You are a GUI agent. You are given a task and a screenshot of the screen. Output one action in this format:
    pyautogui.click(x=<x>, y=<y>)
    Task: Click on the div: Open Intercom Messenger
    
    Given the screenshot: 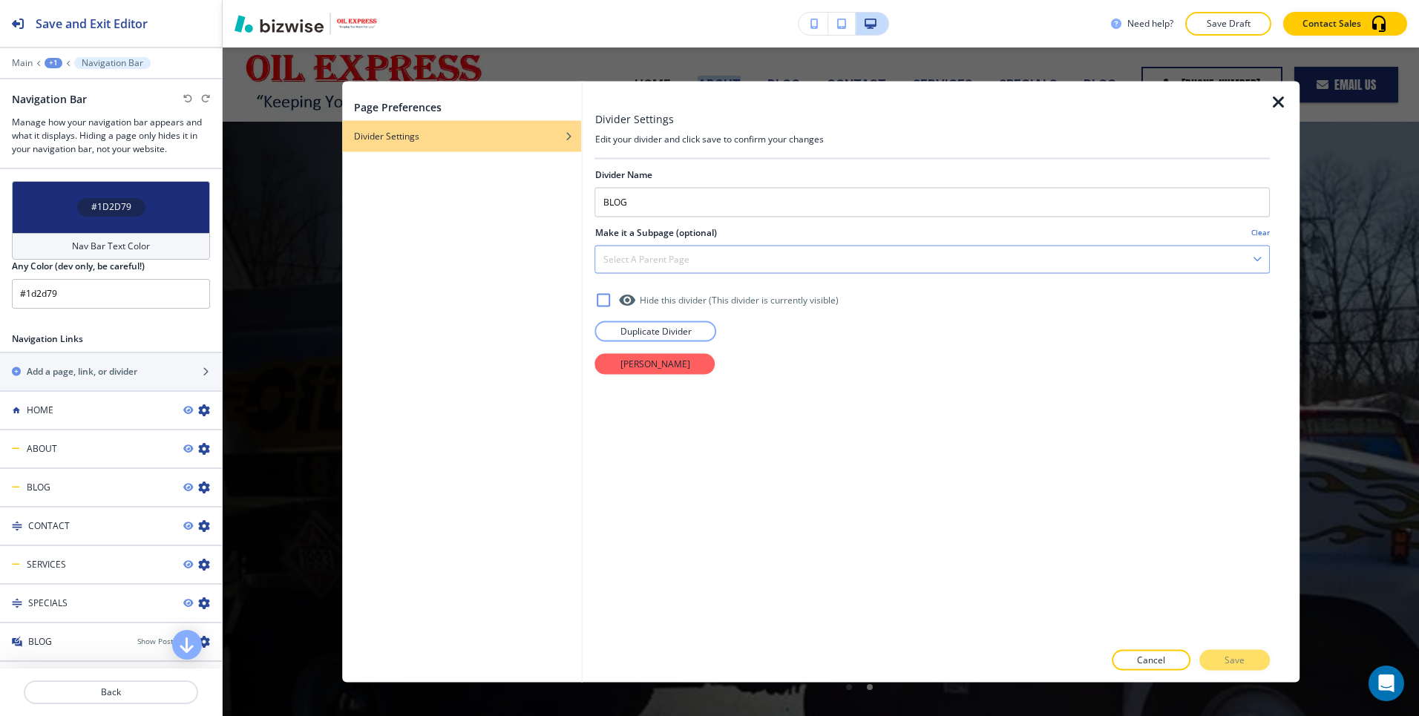 What is the action you would take?
    pyautogui.click(x=1386, y=684)
    